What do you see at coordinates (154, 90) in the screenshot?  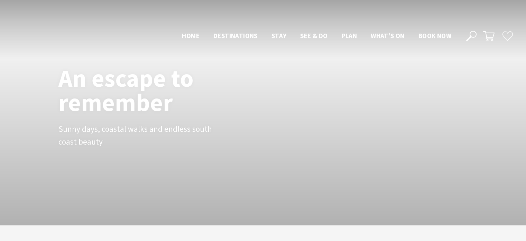 I see `h1: An escape to remember` at bounding box center [154, 90].